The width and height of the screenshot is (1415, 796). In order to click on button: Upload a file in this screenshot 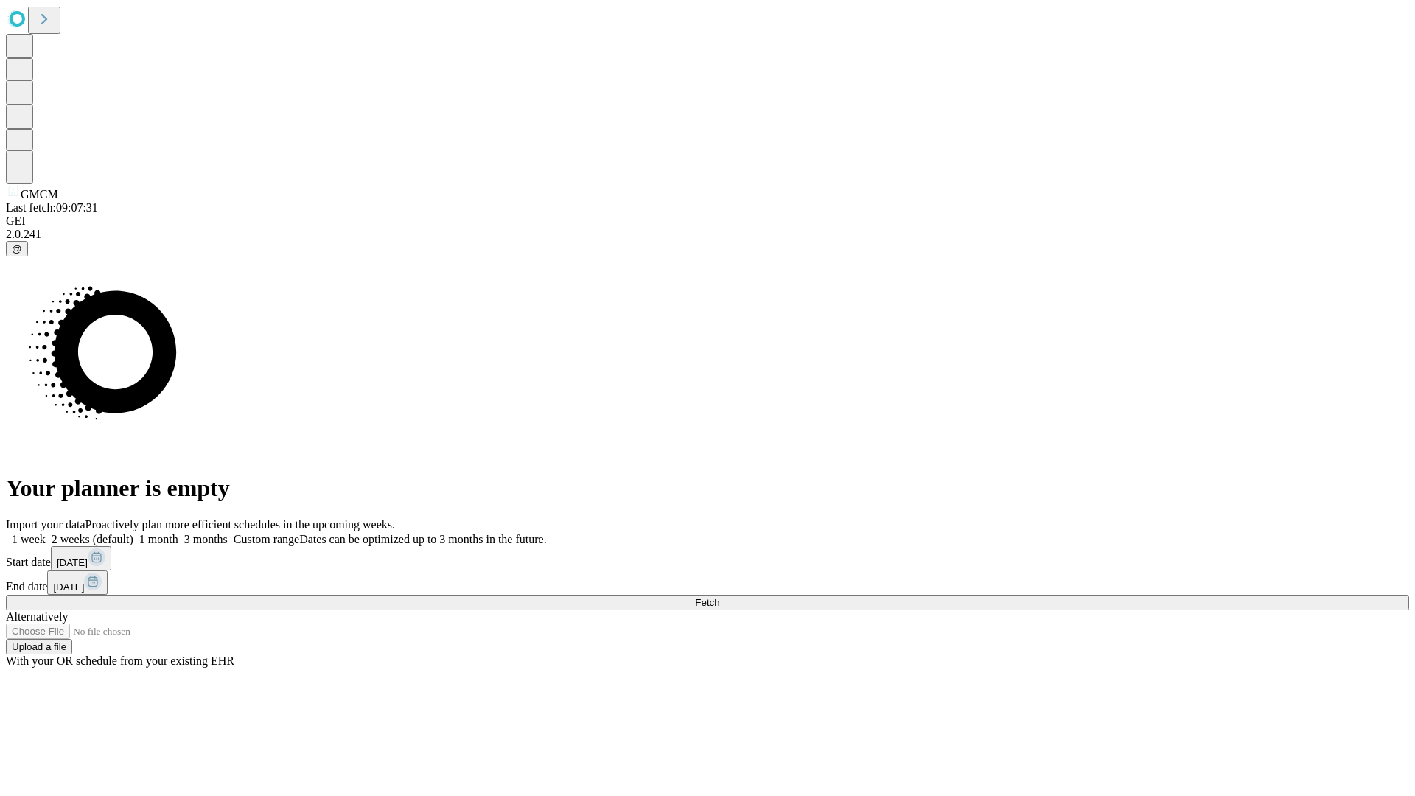, I will do `click(39, 646)`.